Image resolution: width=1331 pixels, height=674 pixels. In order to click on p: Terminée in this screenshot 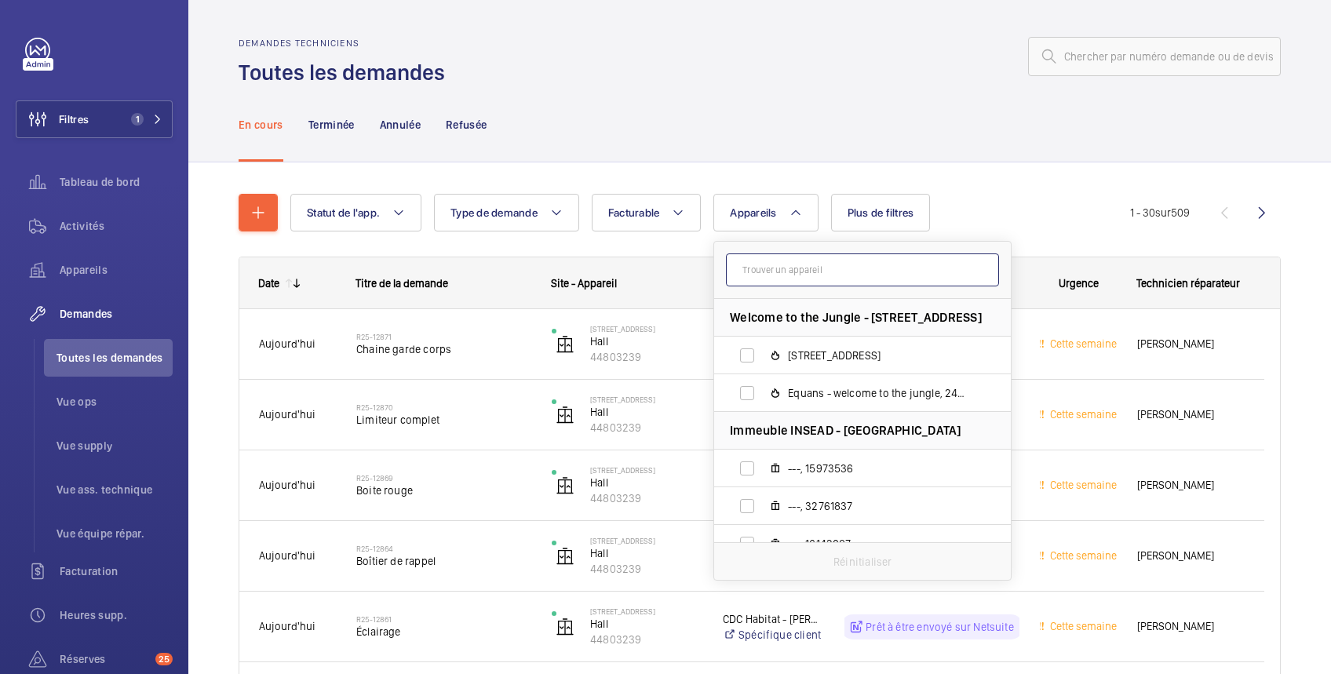, I will do `click(331, 125)`.